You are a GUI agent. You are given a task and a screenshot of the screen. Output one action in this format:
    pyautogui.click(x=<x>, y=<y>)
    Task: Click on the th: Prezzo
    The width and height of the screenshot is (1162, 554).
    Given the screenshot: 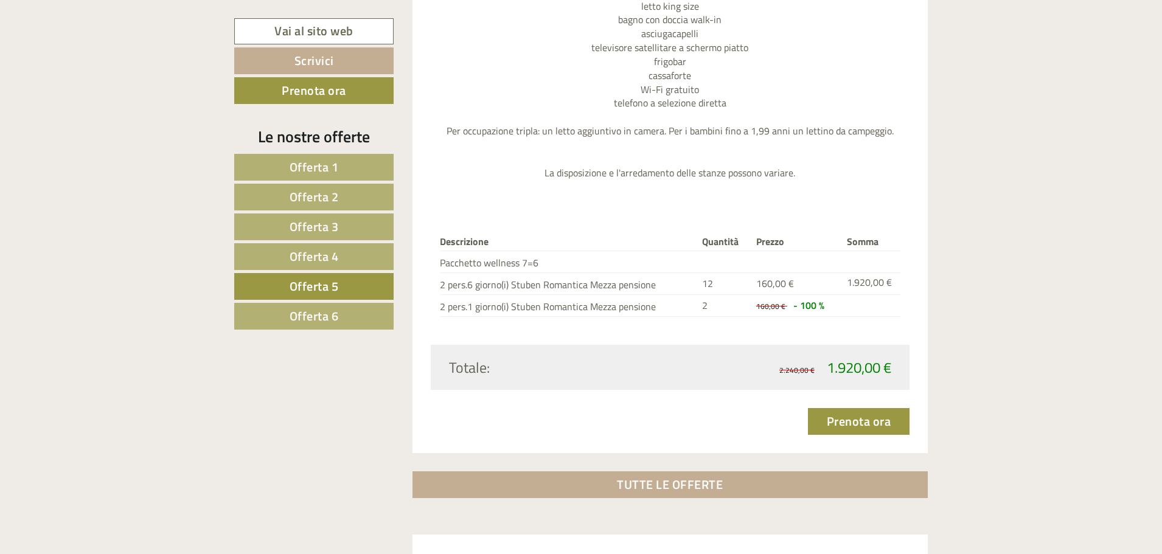 What is the action you would take?
    pyautogui.click(x=797, y=242)
    